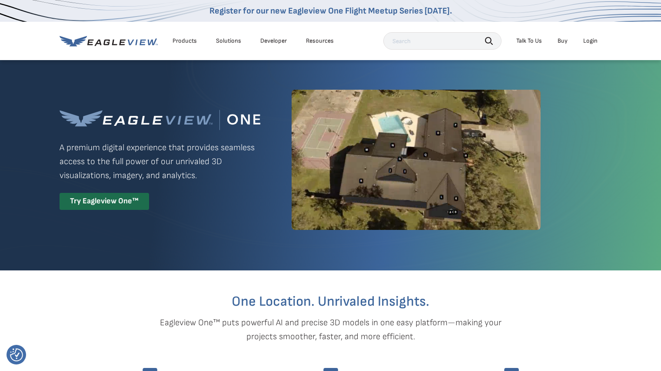 This screenshot has width=661, height=371. I want to click on a: Developer, so click(274, 41).